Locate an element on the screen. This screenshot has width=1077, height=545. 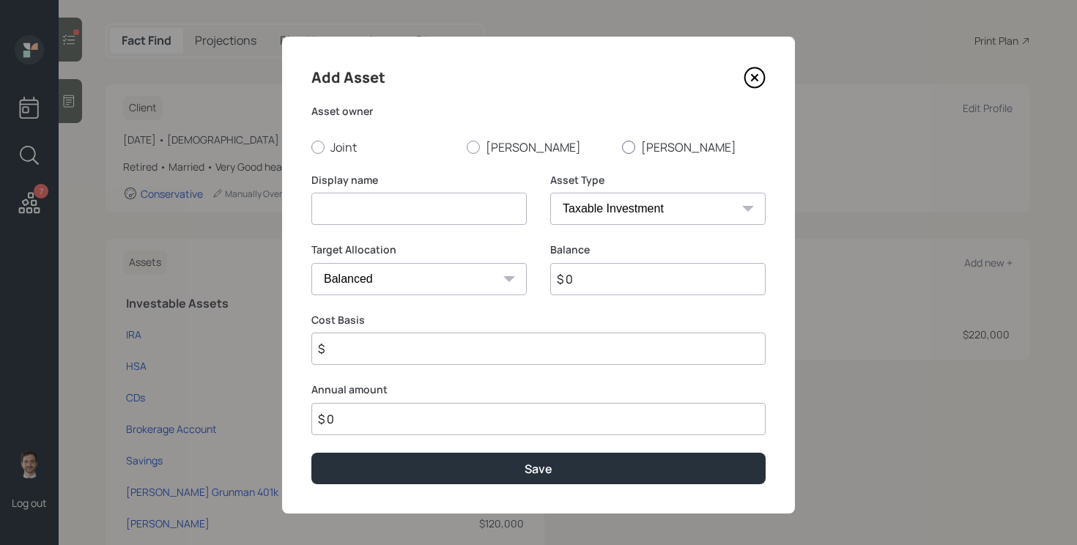
label: Asset owner is located at coordinates (539, 111).